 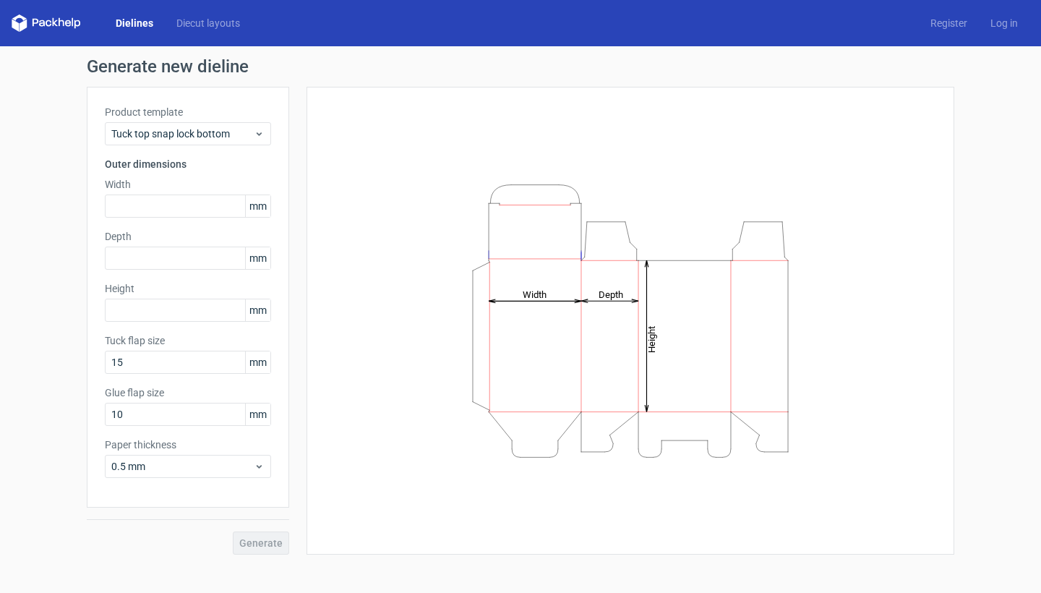 What do you see at coordinates (1004, 23) in the screenshot?
I see `a: Log in` at bounding box center [1004, 23].